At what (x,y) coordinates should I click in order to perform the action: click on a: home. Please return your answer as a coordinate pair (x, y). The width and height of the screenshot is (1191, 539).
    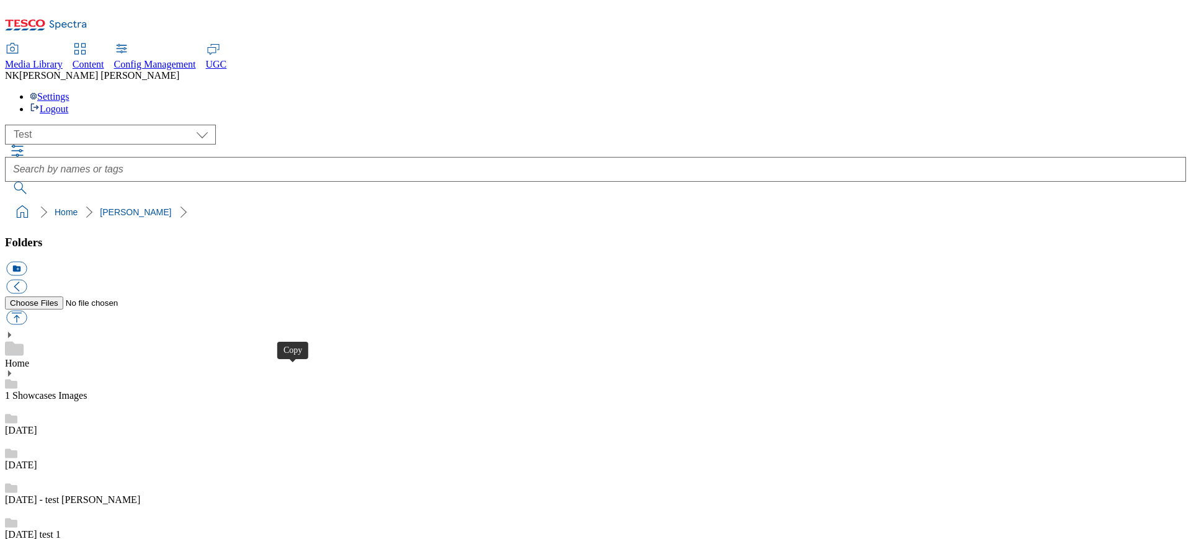
    Looking at the image, I should click on (22, 212).